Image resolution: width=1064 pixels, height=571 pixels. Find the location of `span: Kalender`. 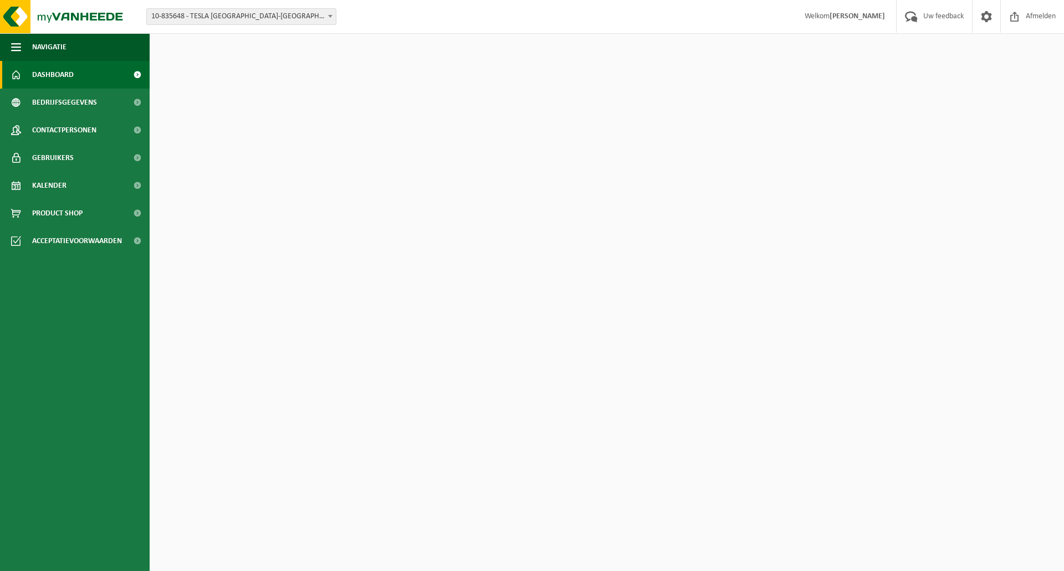

span: Kalender is located at coordinates (49, 186).